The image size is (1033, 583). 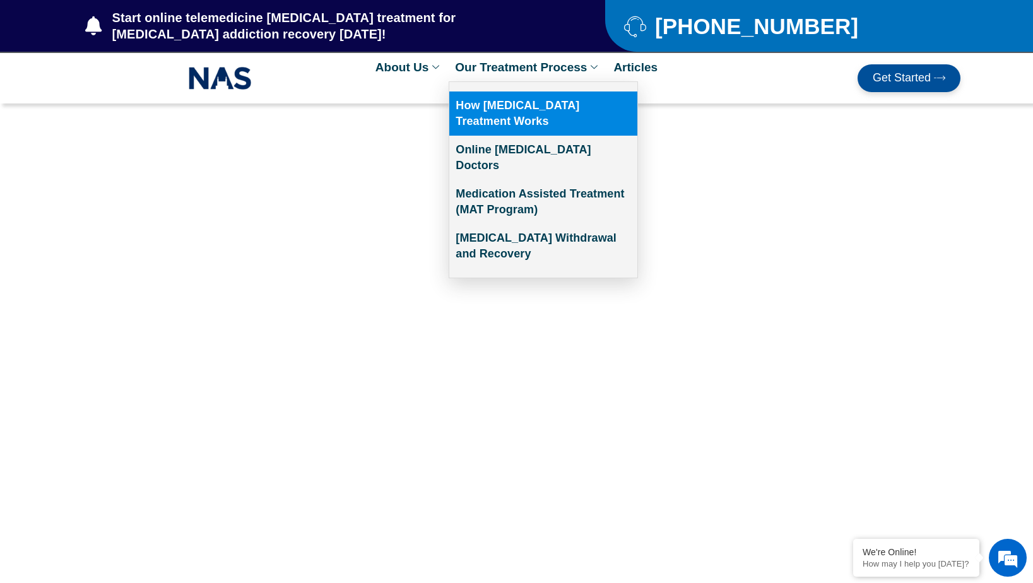 I want to click on div: We're Online!, so click(x=917, y=552).